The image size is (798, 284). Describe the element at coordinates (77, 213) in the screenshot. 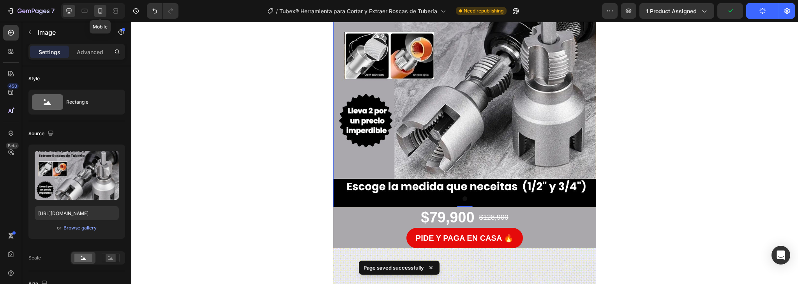

I see `input: https://example.com/image.jpg` at that location.